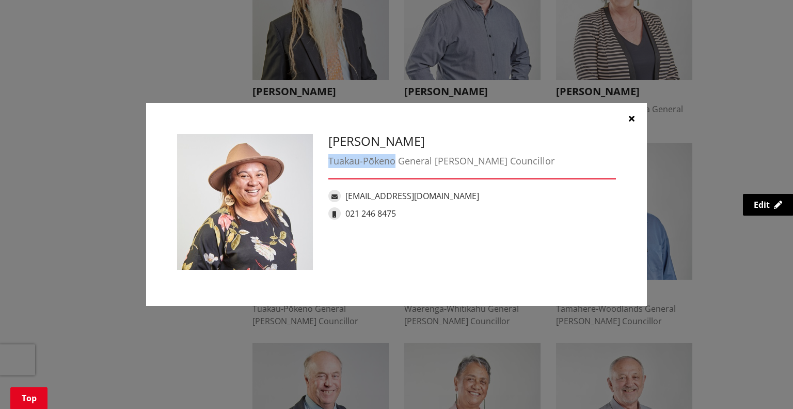  What do you see at coordinates (768, 205) in the screenshot?
I see `a: Edit` at bounding box center [768, 205].